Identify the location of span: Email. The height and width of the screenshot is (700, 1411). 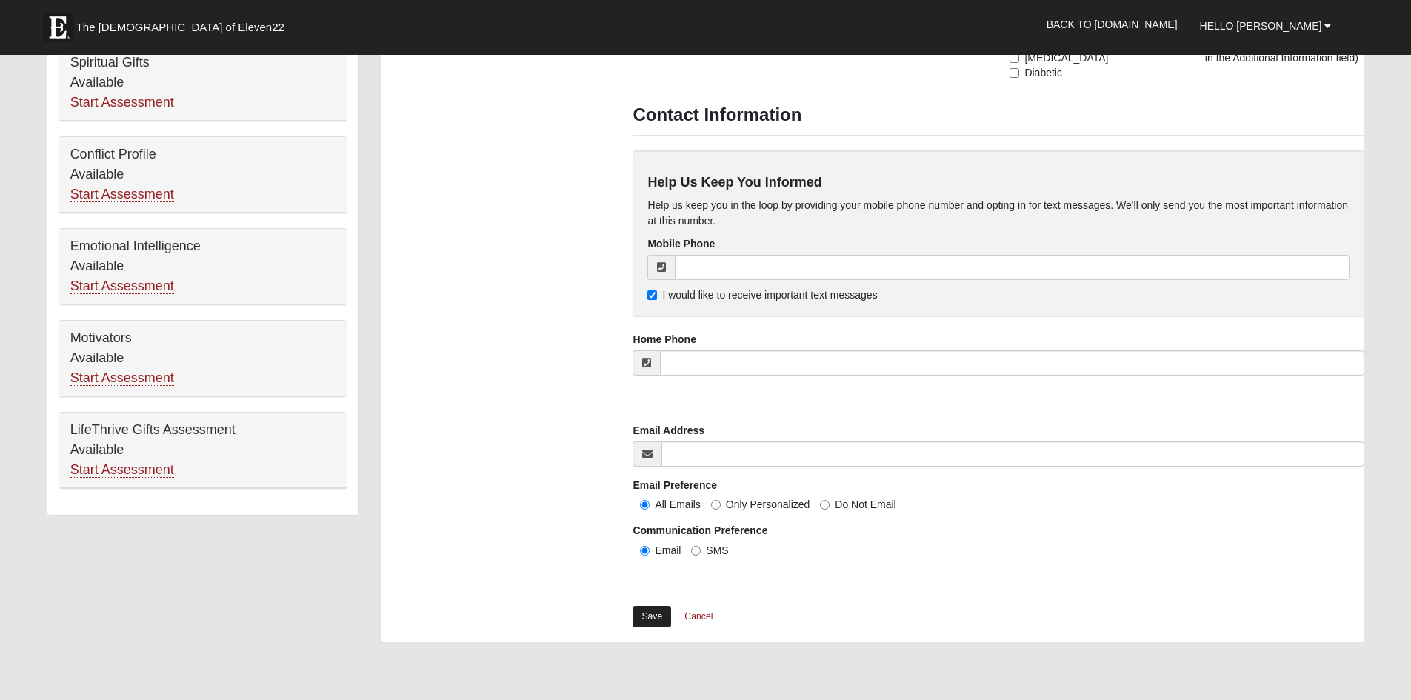
(667, 550).